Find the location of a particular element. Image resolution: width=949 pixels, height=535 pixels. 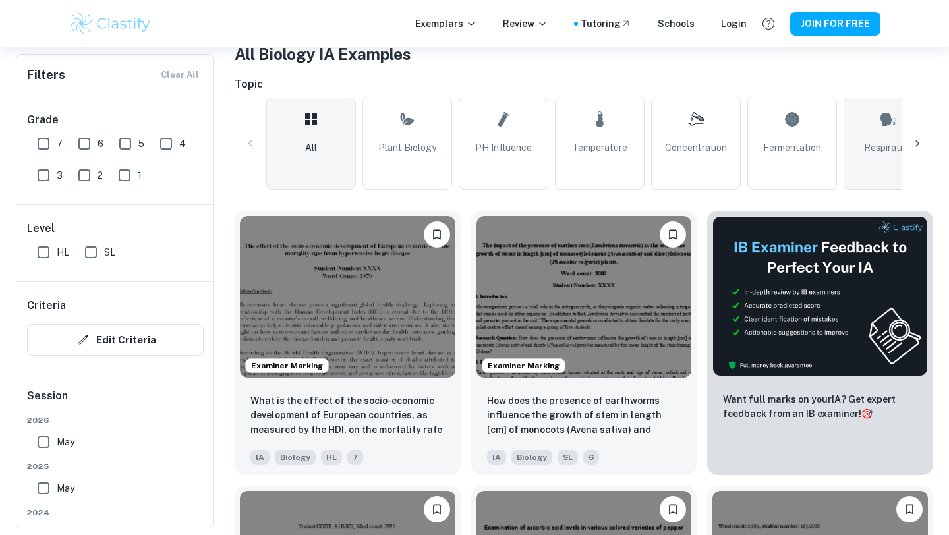

div: Login is located at coordinates (733, 24).